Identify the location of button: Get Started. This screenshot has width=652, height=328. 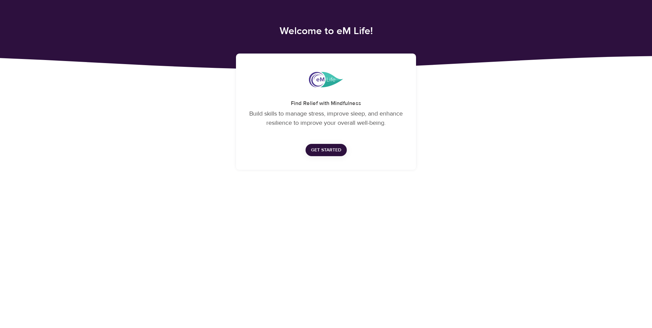
(326, 150).